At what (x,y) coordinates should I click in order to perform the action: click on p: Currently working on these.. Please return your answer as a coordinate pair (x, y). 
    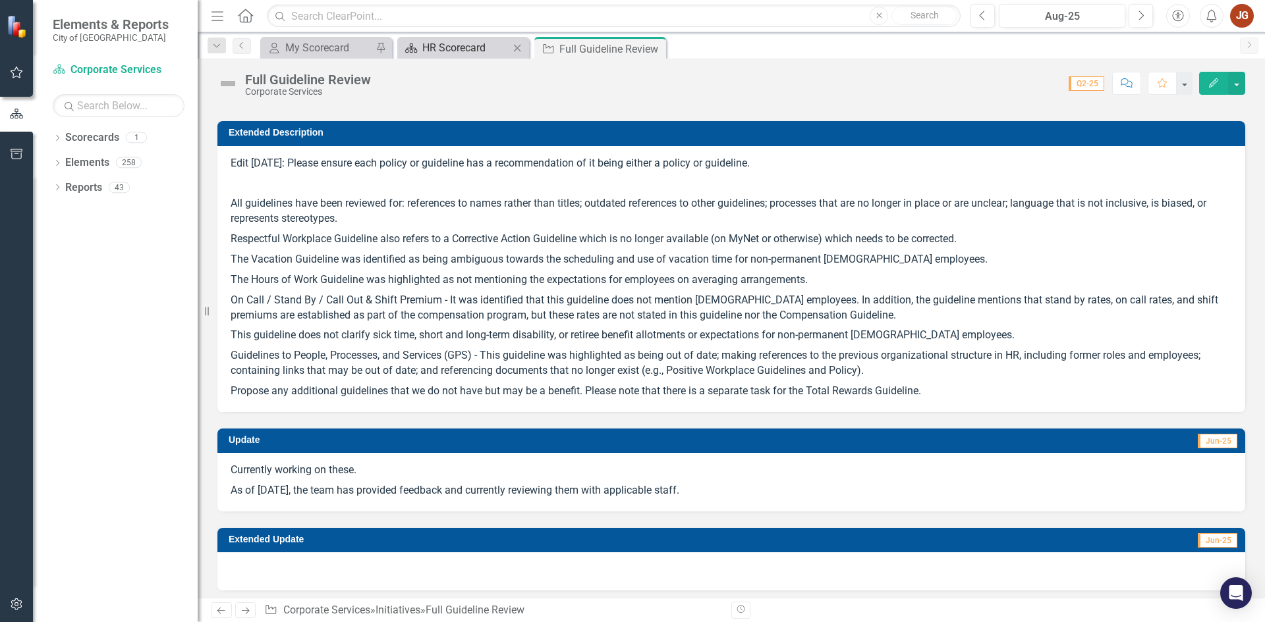
    Looking at the image, I should click on (731, 472).